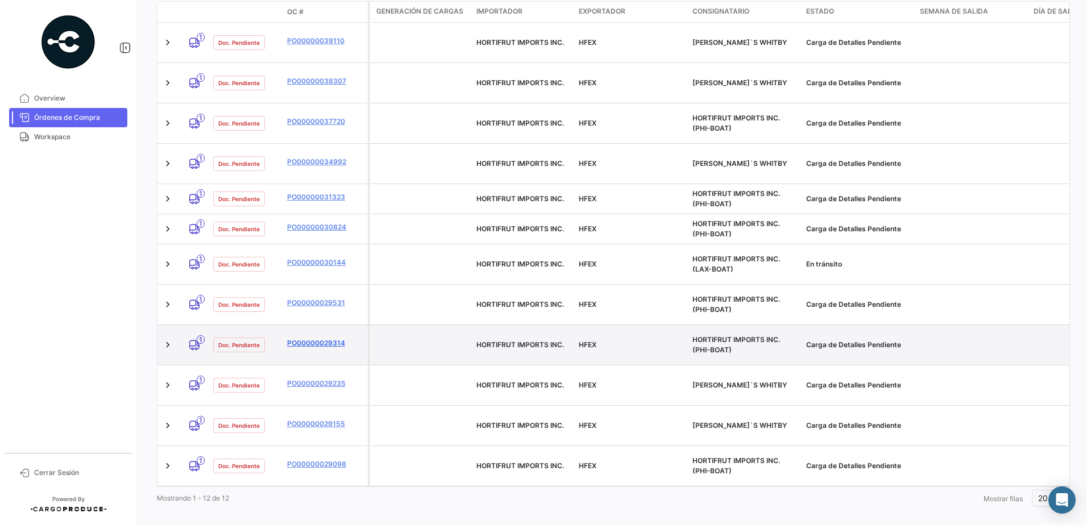 This screenshot has height=525, width=1087. What do you see at coordinates (194, 12) in the screenshot?
I see `datatable-header-cell: Modo de Transporte` at bounding box center [194, 12].